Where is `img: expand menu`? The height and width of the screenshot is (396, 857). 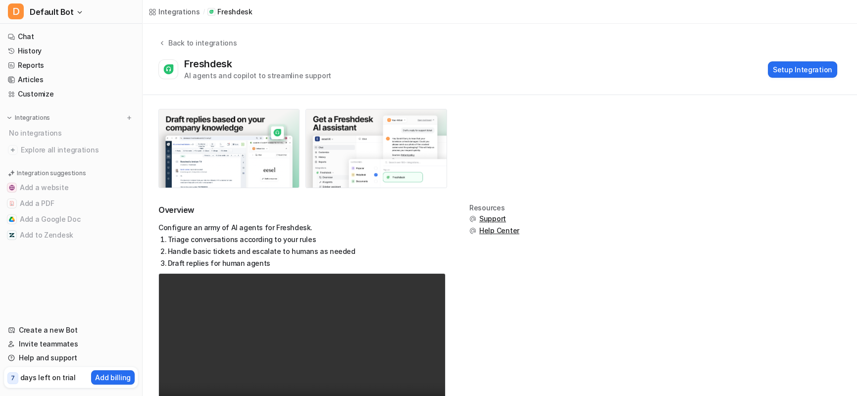 img: expand menu is located at coordinates (9, 118).